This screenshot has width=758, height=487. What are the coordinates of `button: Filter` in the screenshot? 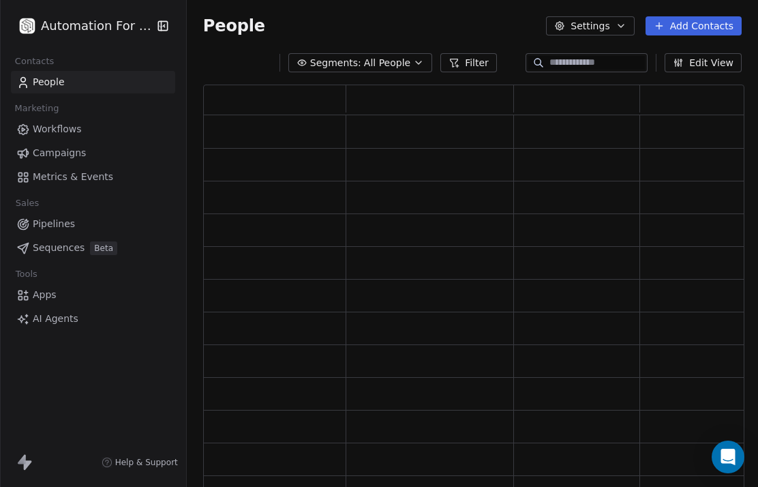 It's located at (468, 63).